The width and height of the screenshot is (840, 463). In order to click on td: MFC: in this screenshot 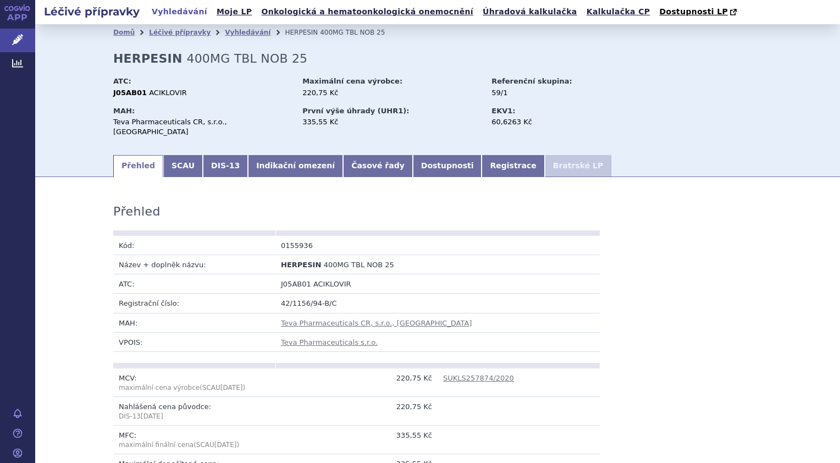, I will do `click(194, 440)`.